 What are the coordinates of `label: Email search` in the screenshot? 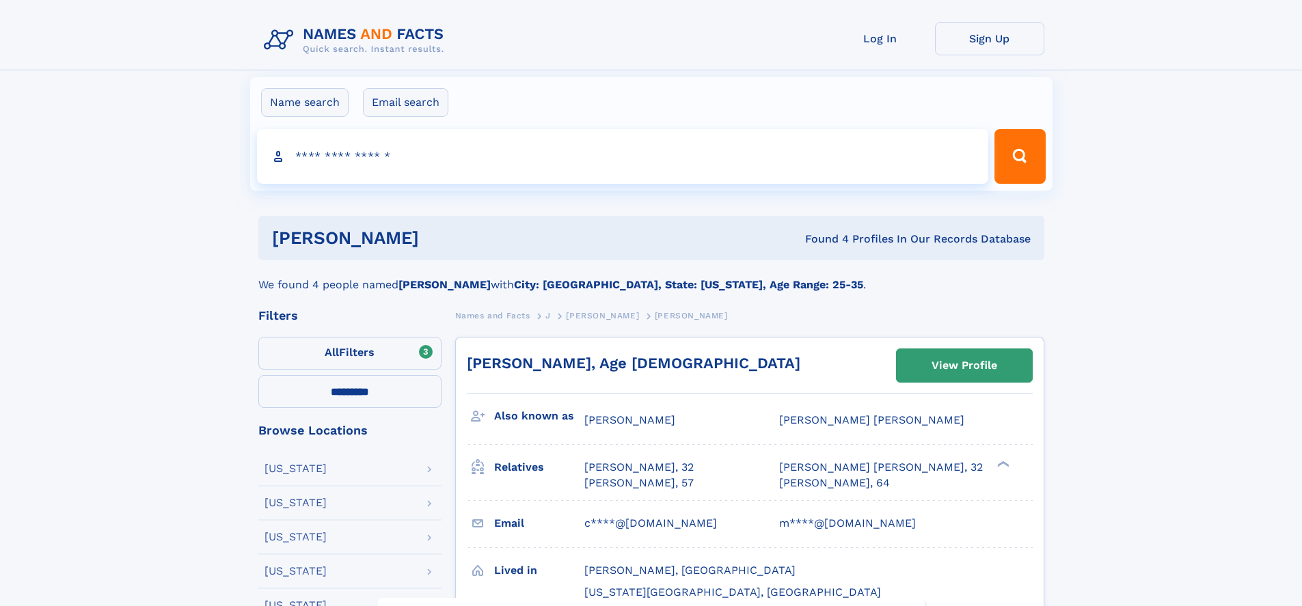 It's located at (405, 103).